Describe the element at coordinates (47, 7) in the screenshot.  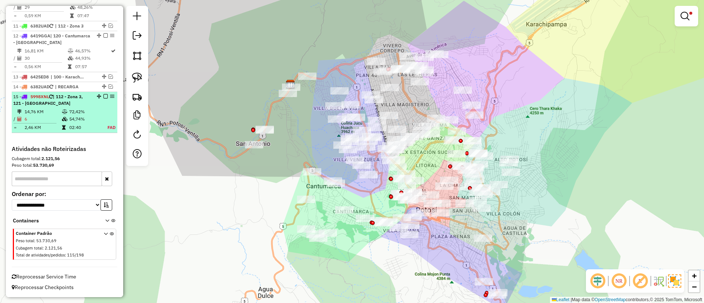
I see `td: 29` at that location.